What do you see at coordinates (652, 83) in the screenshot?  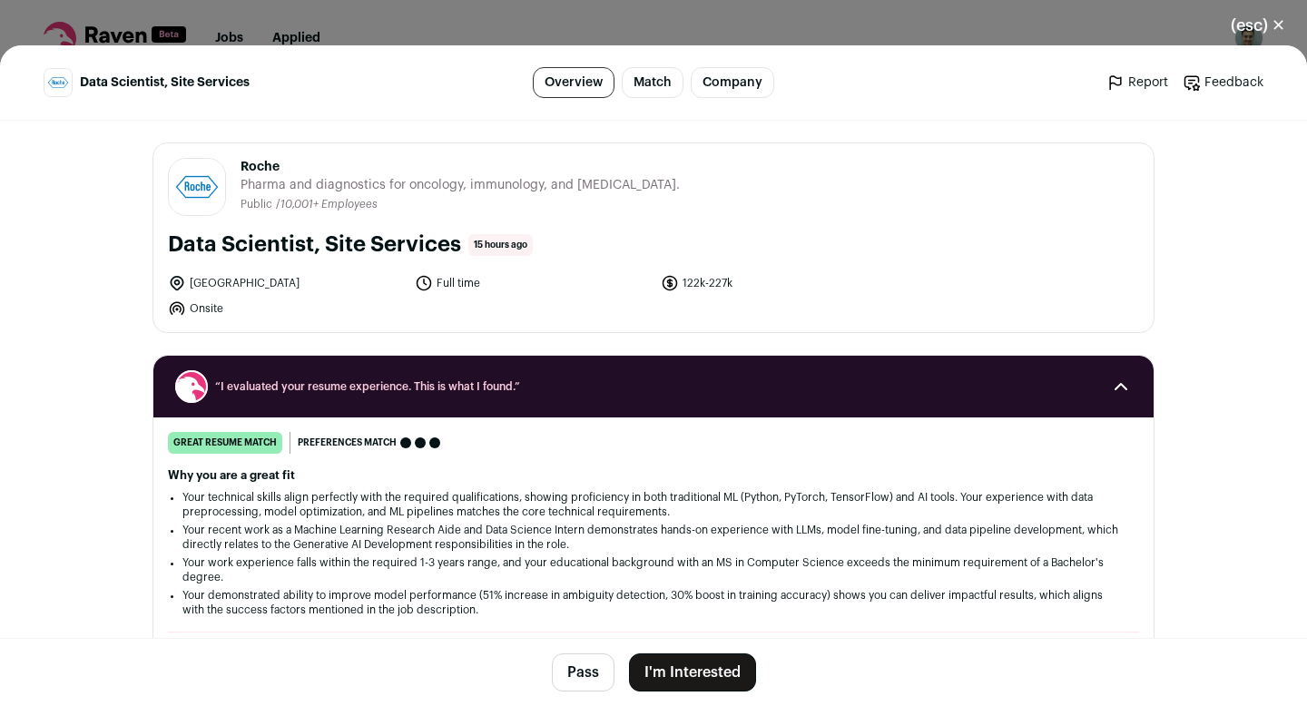 I see `a: Match` at bounding box center [652, 83].